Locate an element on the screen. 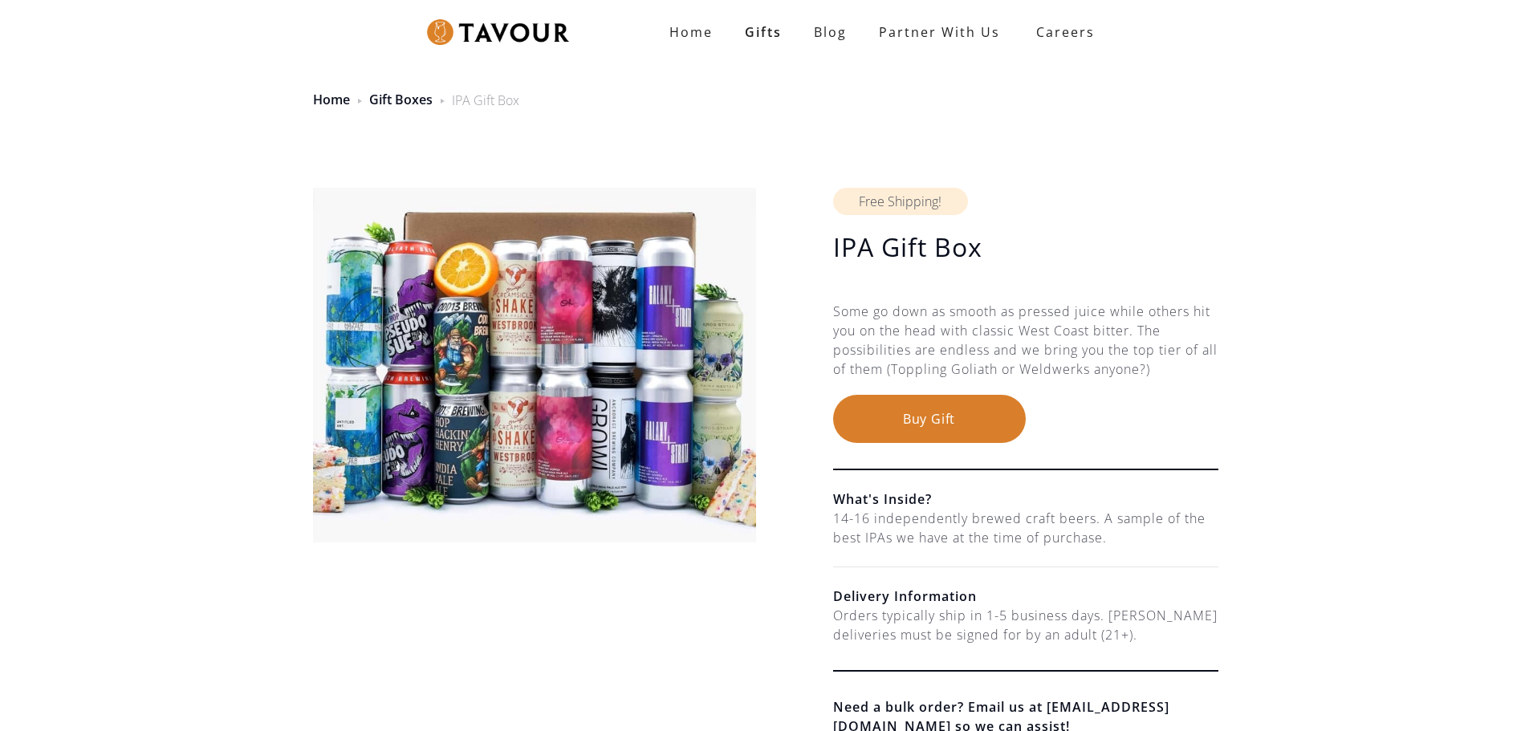 This screenshot has width=1529, height=731. a: Gift Boxes is located at coordinates (401, 100).